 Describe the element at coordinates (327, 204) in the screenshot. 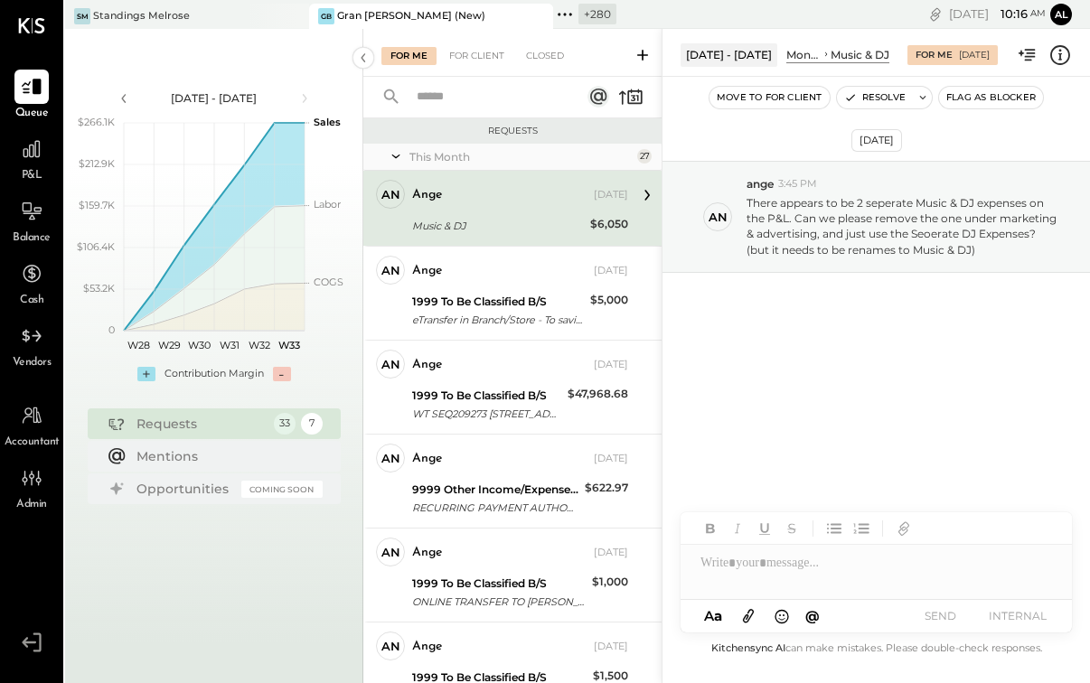

I see `text: Labor` at that location.